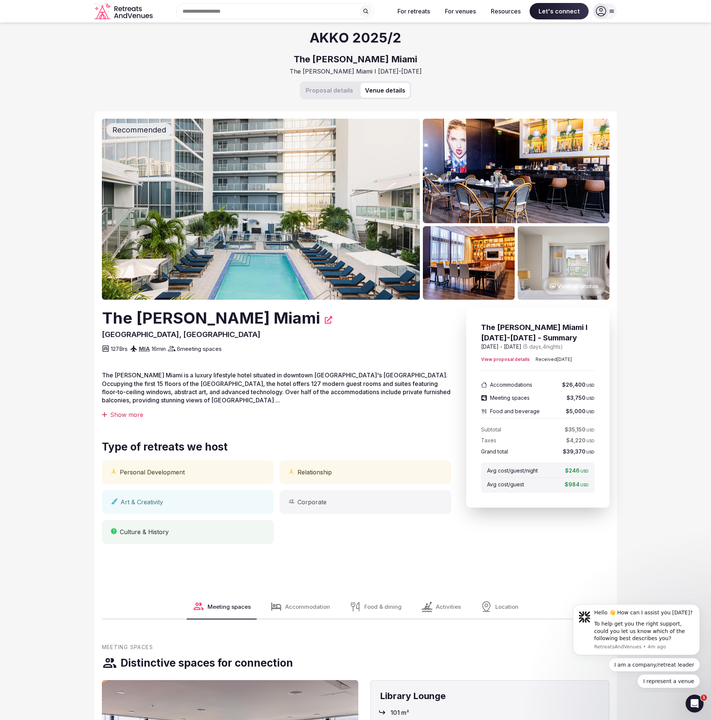 The height and width of the screenshot is (720, 711). I want to click on span: Location, so click(507, 607).